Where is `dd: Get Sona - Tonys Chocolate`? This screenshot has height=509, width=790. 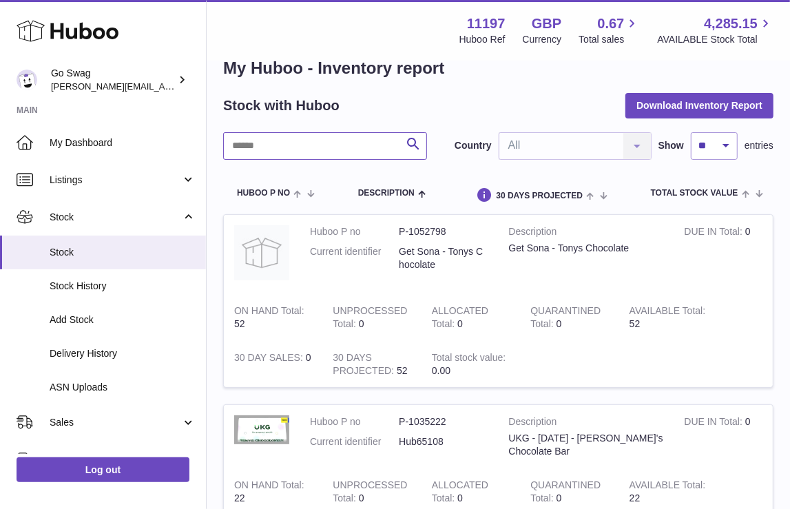
dd: Get Sona - Tonys Chocolate is located at coordinates (443, 258).